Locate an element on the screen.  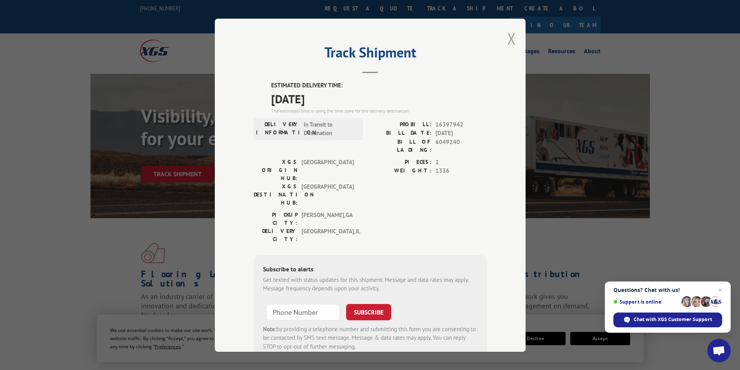
span: Support is online is located at coordinates (646, 302).